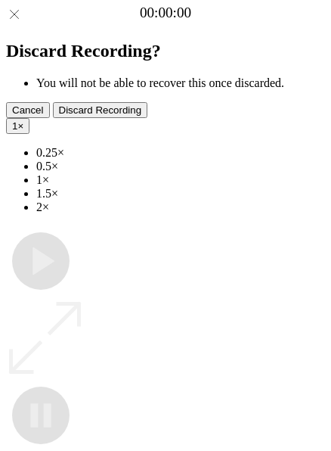 The width and height of the screenshot is (331, 451). I want to click on li: 0.25×, so click(181, 153).